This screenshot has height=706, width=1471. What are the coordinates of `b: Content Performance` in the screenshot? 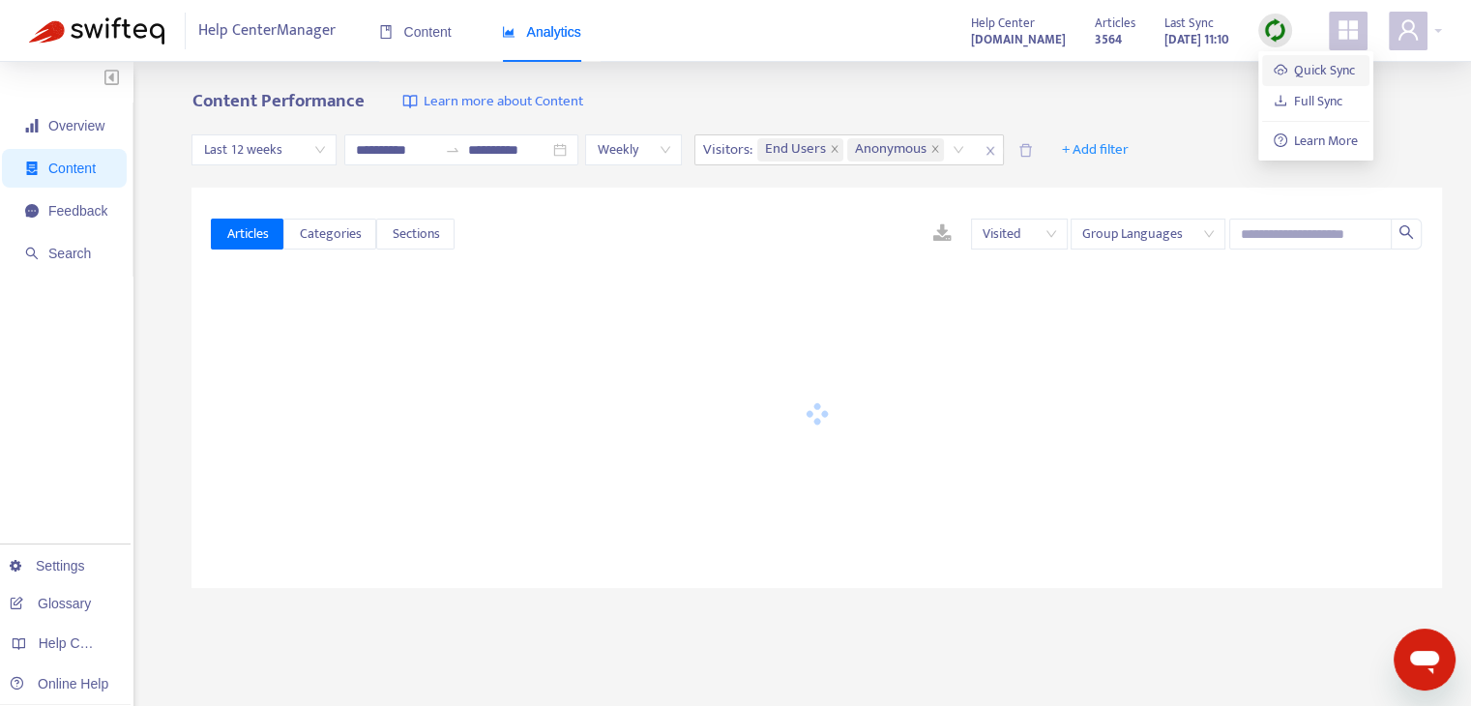 It's located at (278, 101).